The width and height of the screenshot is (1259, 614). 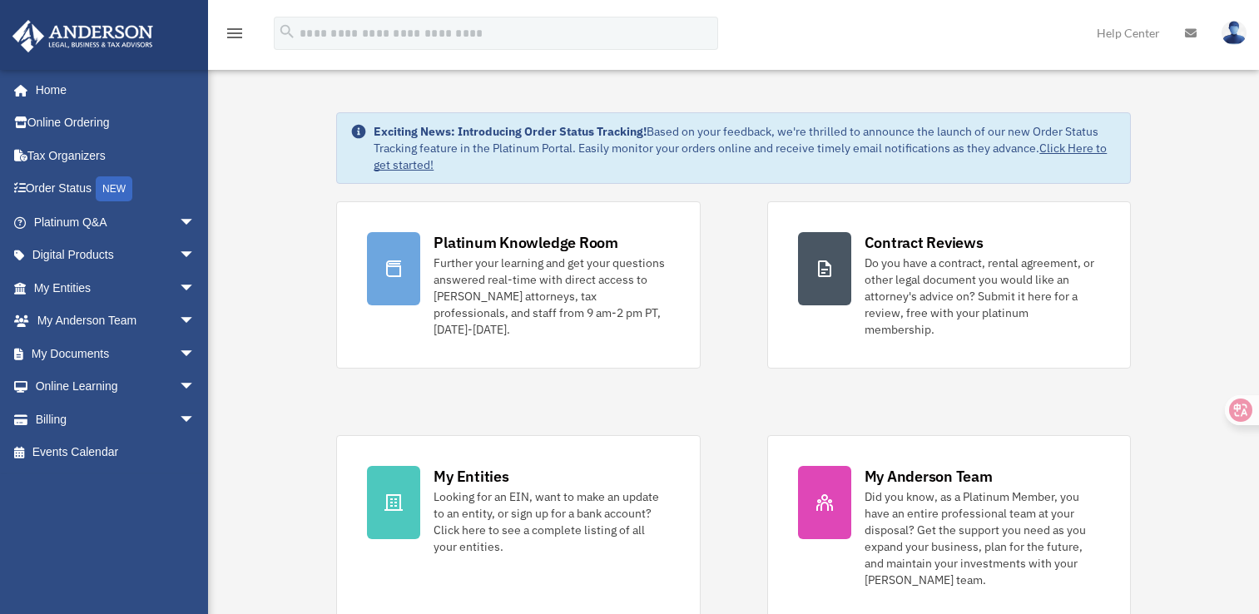 What do you see at coordinates (510, 131) in the screenshot?
I see `strong: Exciting News: Introducing Order Status Tracking!` at bounding box center [510, 131].